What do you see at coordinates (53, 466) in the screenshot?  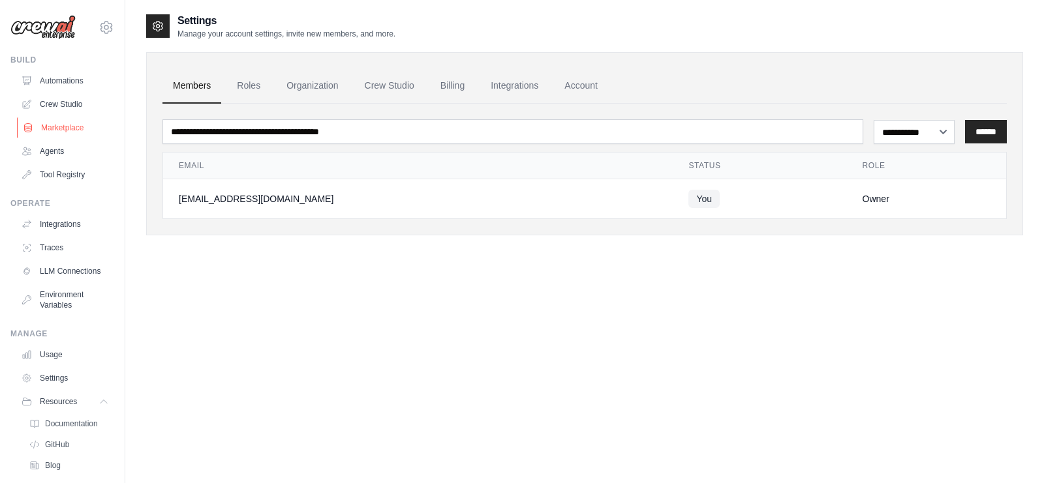 I see `span: Blog` at bounding box center [53, 466].